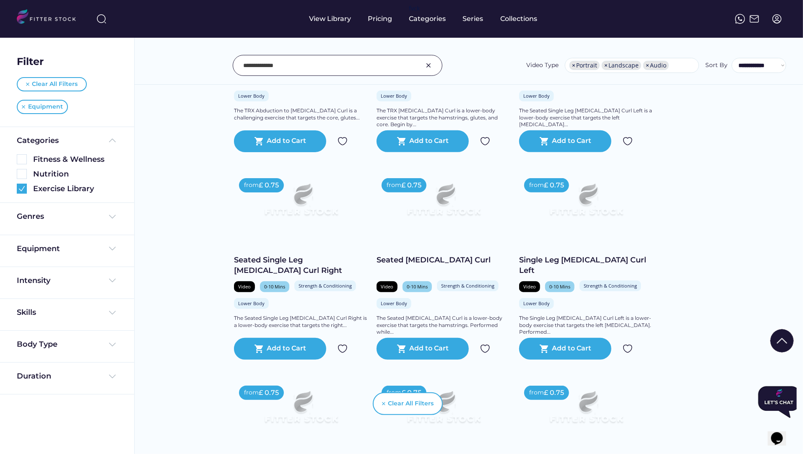 The width and height of the screenshot is (803, 454). What do you see at coordinates (741, 19) in the screenshot?
I see `img: meteor-icons_whatsapp%20%281%29.svg` at bounding box center [741, 19].